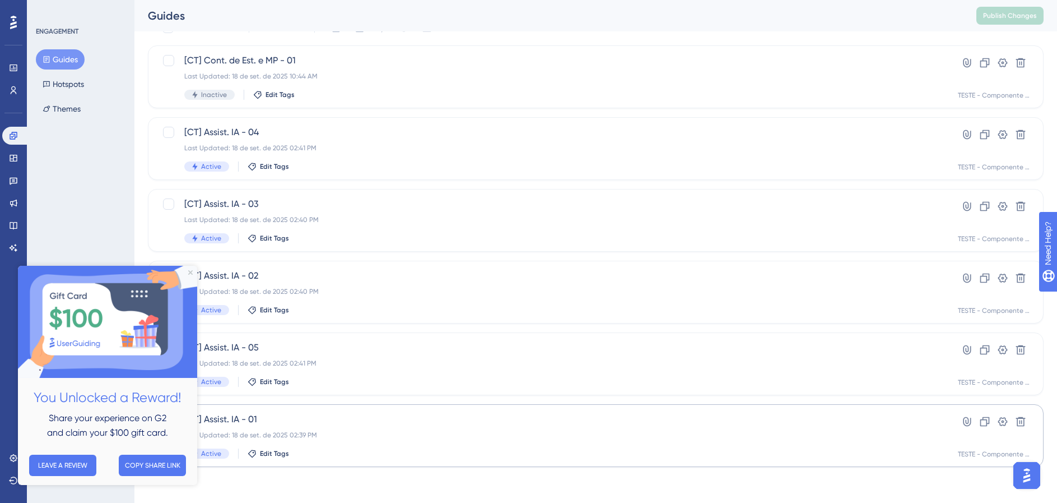 This screenshot has height=503, width=1057. Describe the element at coordinates (62, 109) in the screenshot. I see `button: Themes` at that location.